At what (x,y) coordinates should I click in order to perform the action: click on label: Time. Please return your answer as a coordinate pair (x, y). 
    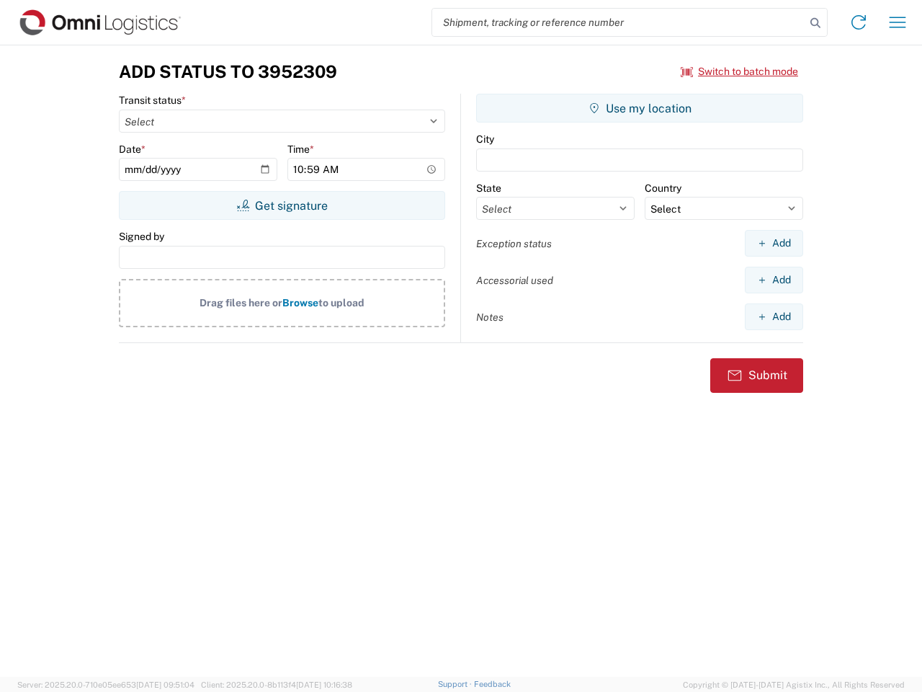
    Looking at the image, I should click on (301, 149).